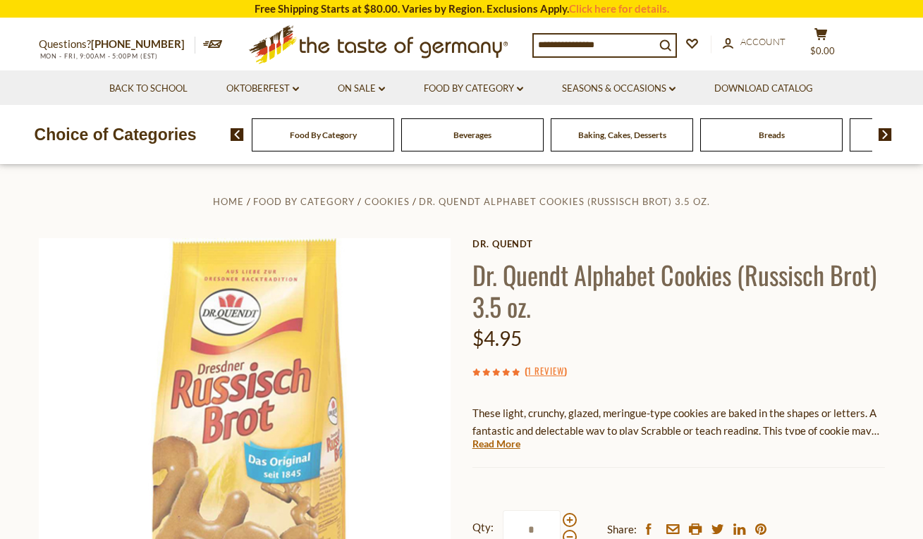 The height and width of the screenshot is (539, 923). I want to click on span: $4.95, so click(497, 339).